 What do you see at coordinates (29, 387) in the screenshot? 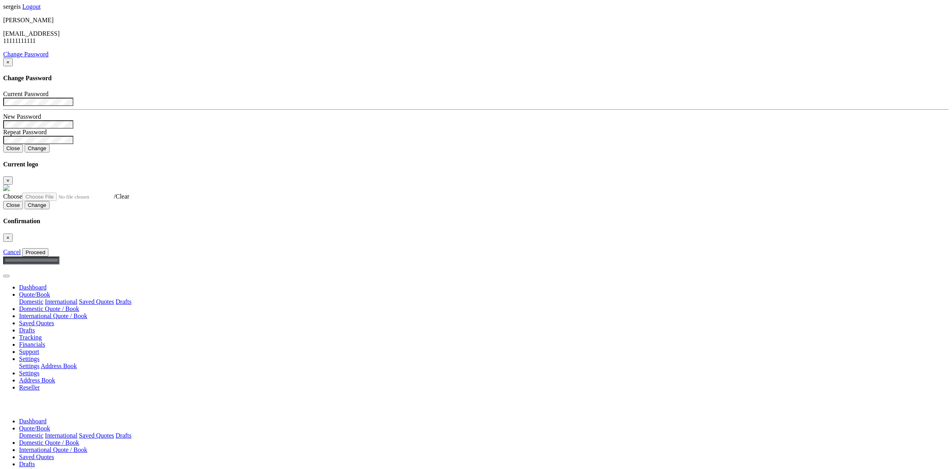
I see `a: Reseller` at bounding box center [29, 387].